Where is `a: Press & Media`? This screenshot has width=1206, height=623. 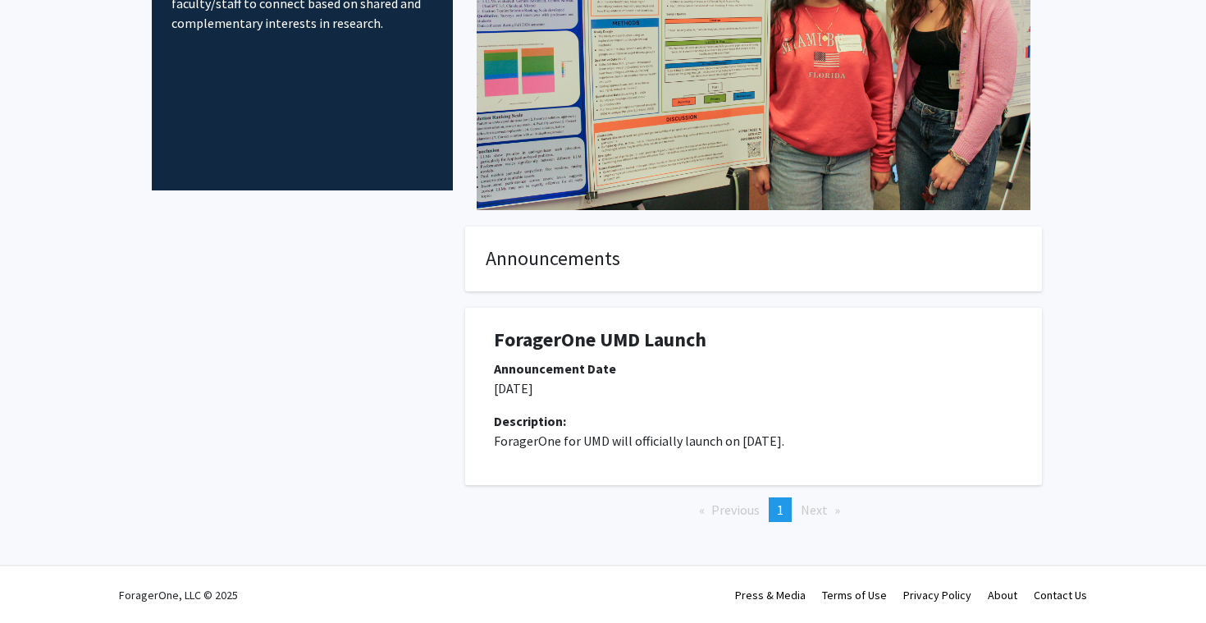
a: Press & Media is located at coordinates (770, 595).